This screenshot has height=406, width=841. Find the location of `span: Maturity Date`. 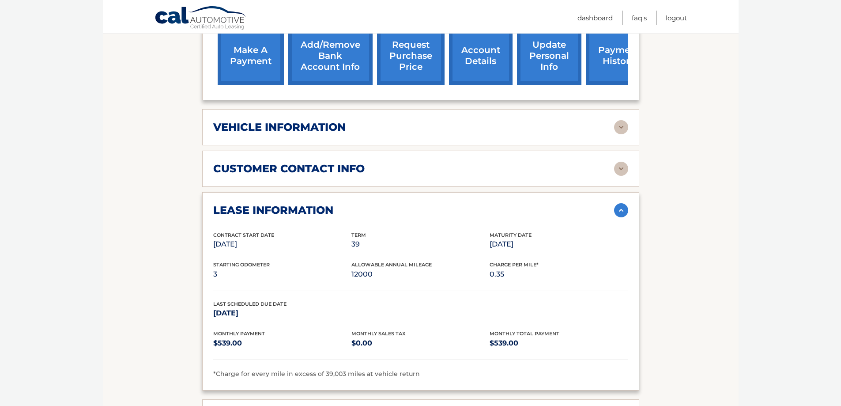

span: Maturity Date is located at coordinates (510, 235).